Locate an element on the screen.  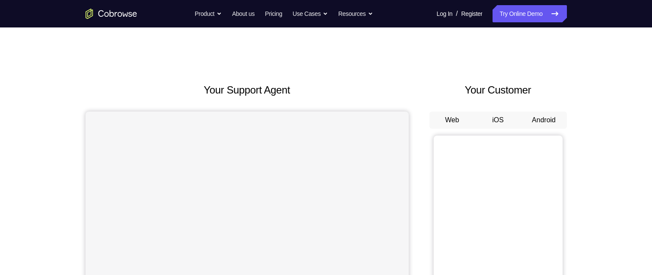
button: Android is located at coordinates (544, 120).